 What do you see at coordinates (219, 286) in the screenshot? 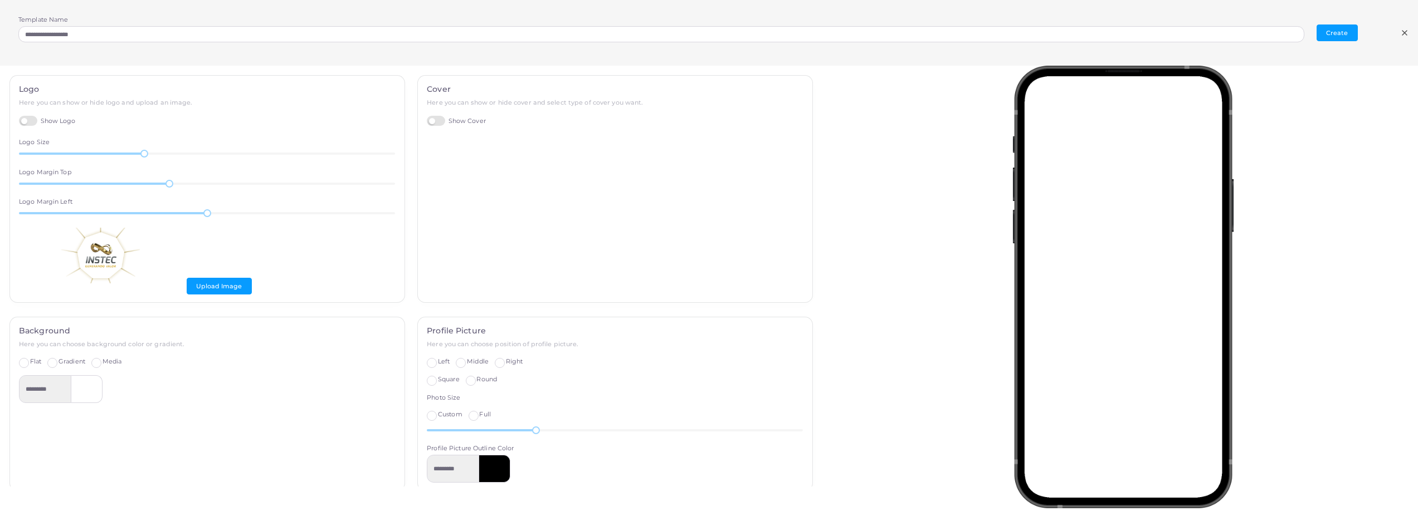
I see `button: Upload Image` at bounding box center [219, 286].